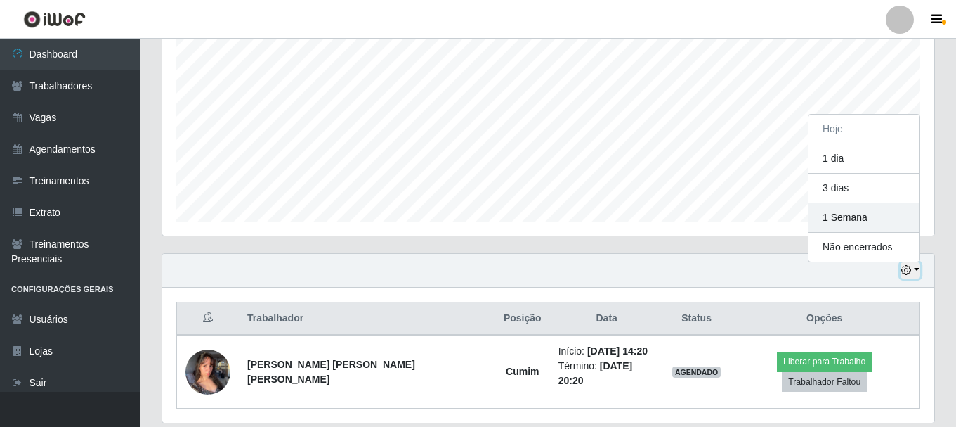  I want to click on button: Liberar para Trabalho, so click(824, 361).